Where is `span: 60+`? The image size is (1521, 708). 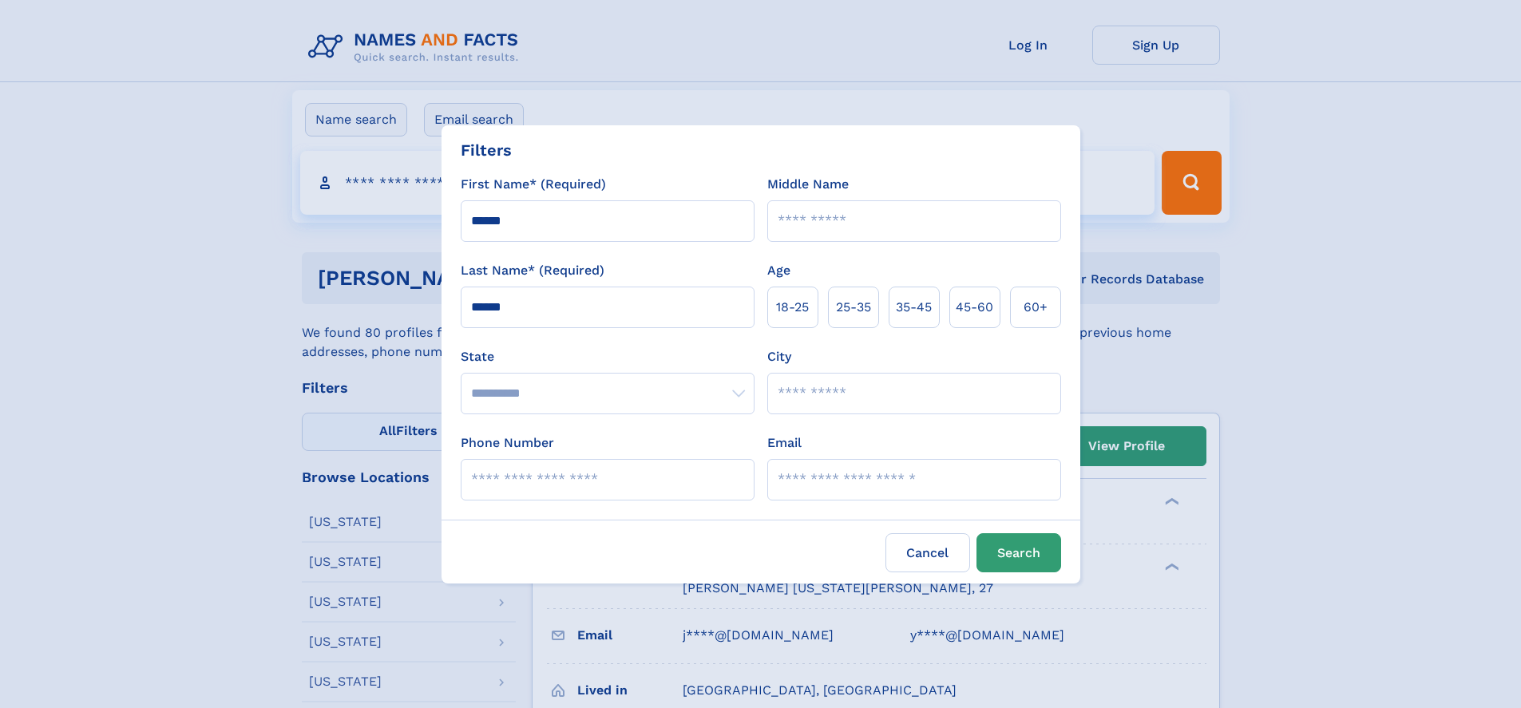 span: 60+ is located at coordinates (1036, 307).